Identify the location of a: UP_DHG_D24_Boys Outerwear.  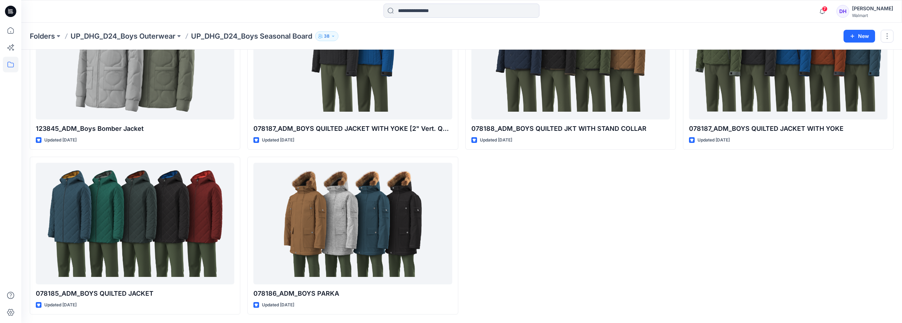
(123, 36).